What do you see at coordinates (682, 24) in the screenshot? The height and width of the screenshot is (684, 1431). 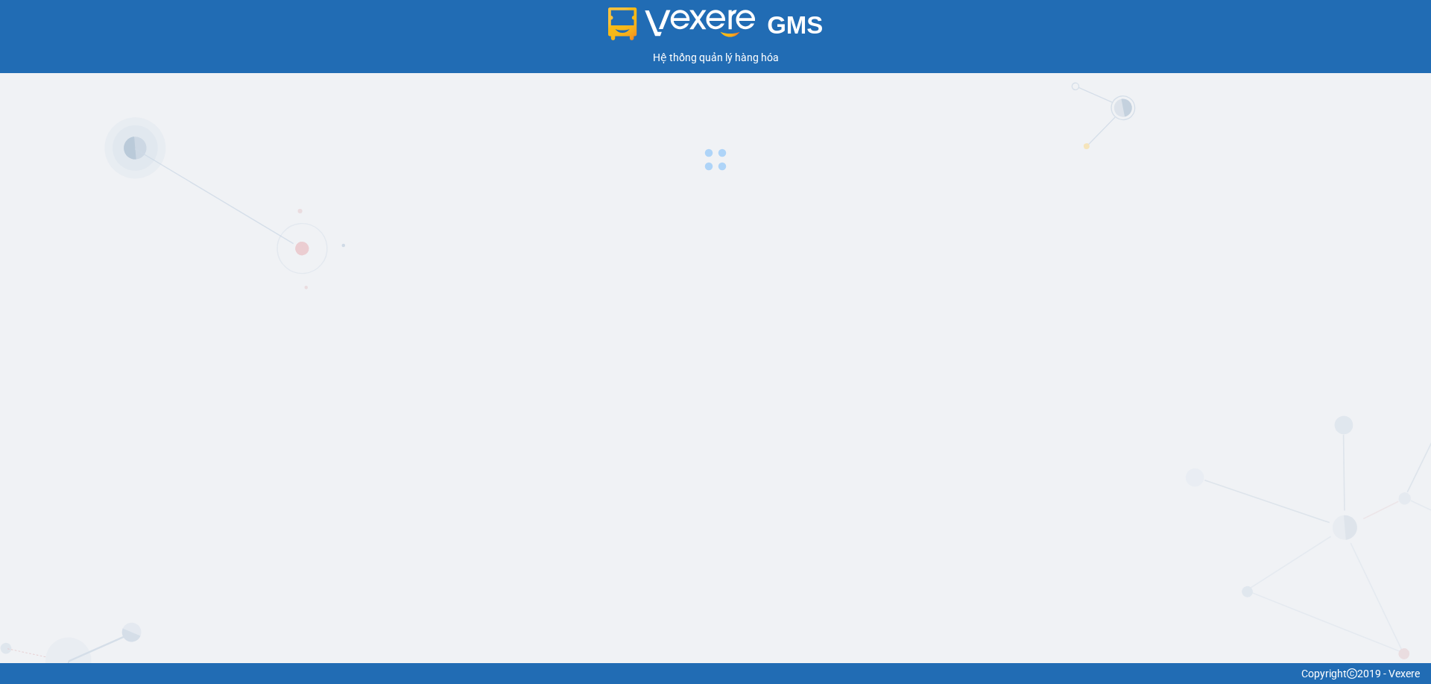 I see `img: logo 2` at bounding box center [682, 24].